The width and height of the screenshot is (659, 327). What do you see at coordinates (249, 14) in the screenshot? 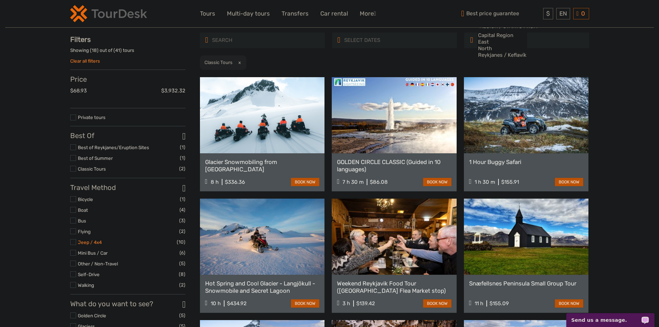
I see `a: Multi-day tours` at bounding box center [249, 14].